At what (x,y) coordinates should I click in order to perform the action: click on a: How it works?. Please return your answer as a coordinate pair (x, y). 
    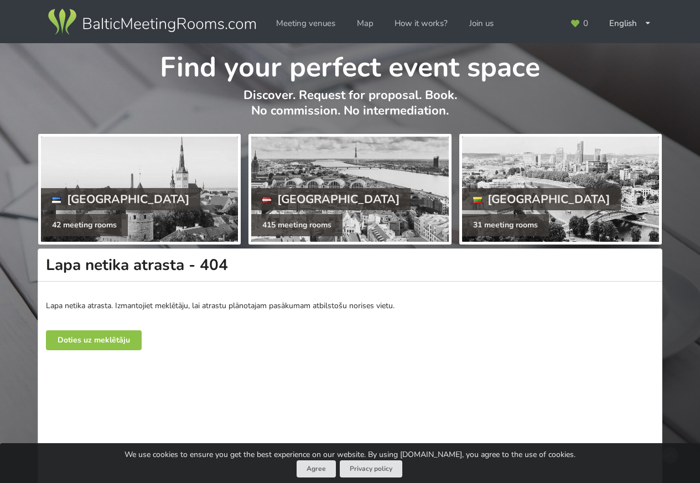
    Looking at the image, I should click on (421, 23).